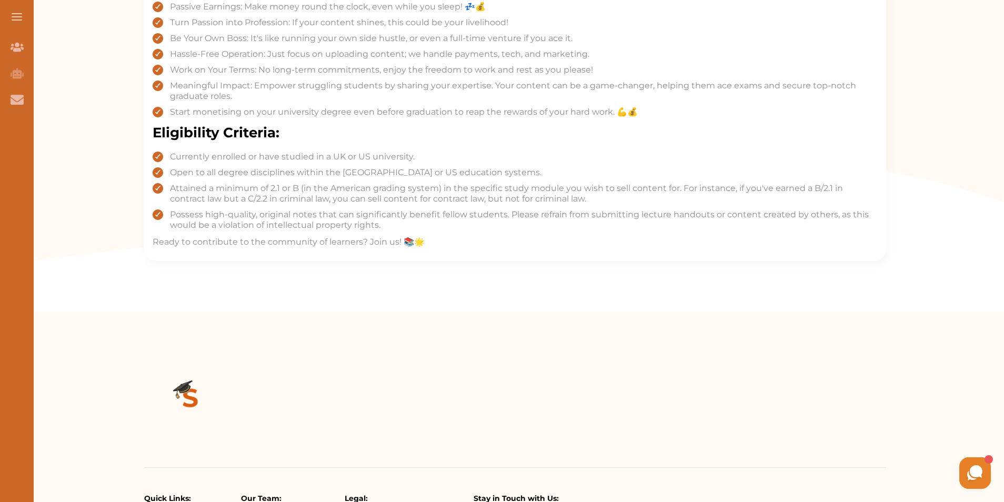 The width and height of the screenshot is (1004, 502). What do you see at coordinates (524, 220) in the screenshot?
I see `span: Possess high-quality, original notes that can significantly benefit fellow students. Please refra...` at bounding box center [524, 220].